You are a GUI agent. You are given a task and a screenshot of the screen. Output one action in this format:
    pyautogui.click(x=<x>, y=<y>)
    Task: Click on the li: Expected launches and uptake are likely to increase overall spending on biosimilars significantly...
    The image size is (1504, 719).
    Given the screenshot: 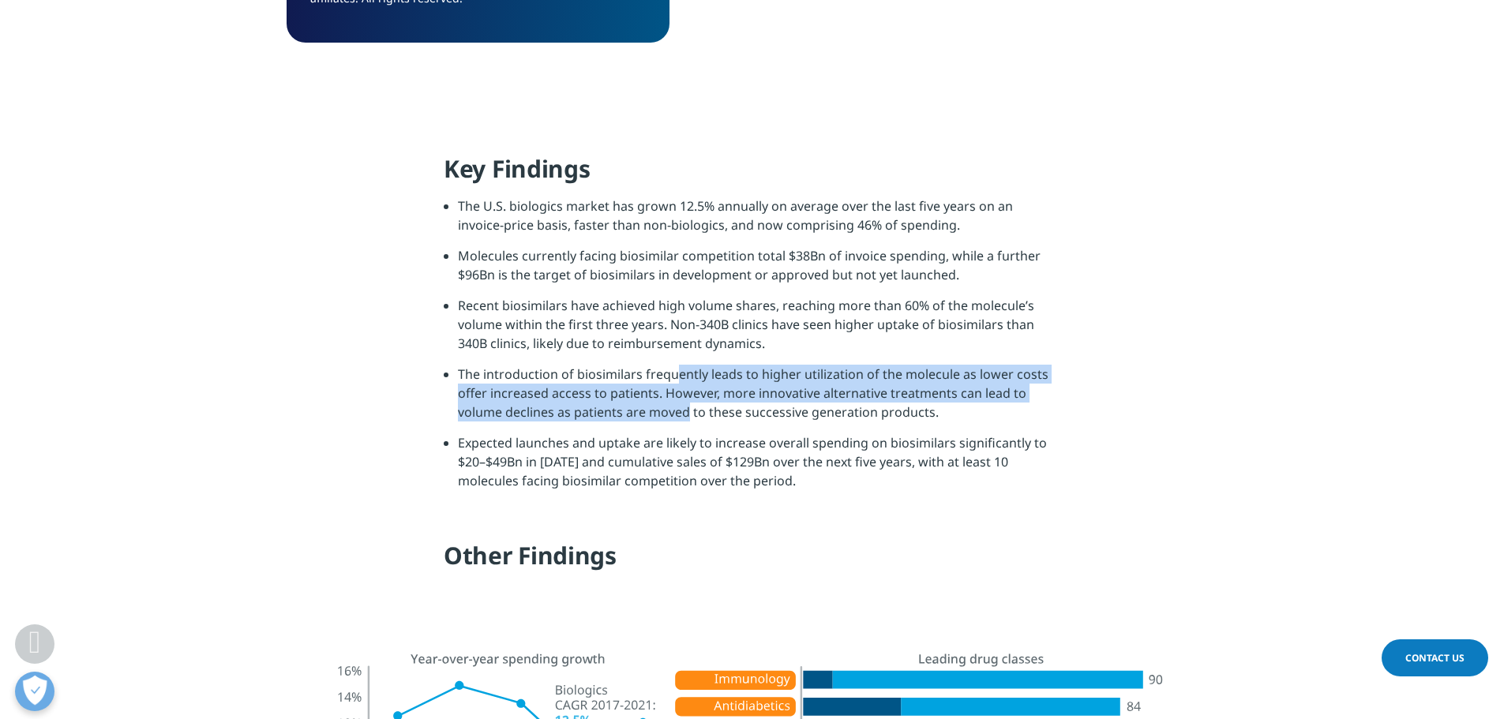 What is the action you would take?
    pyautogui.click(x=759, y=467)
    